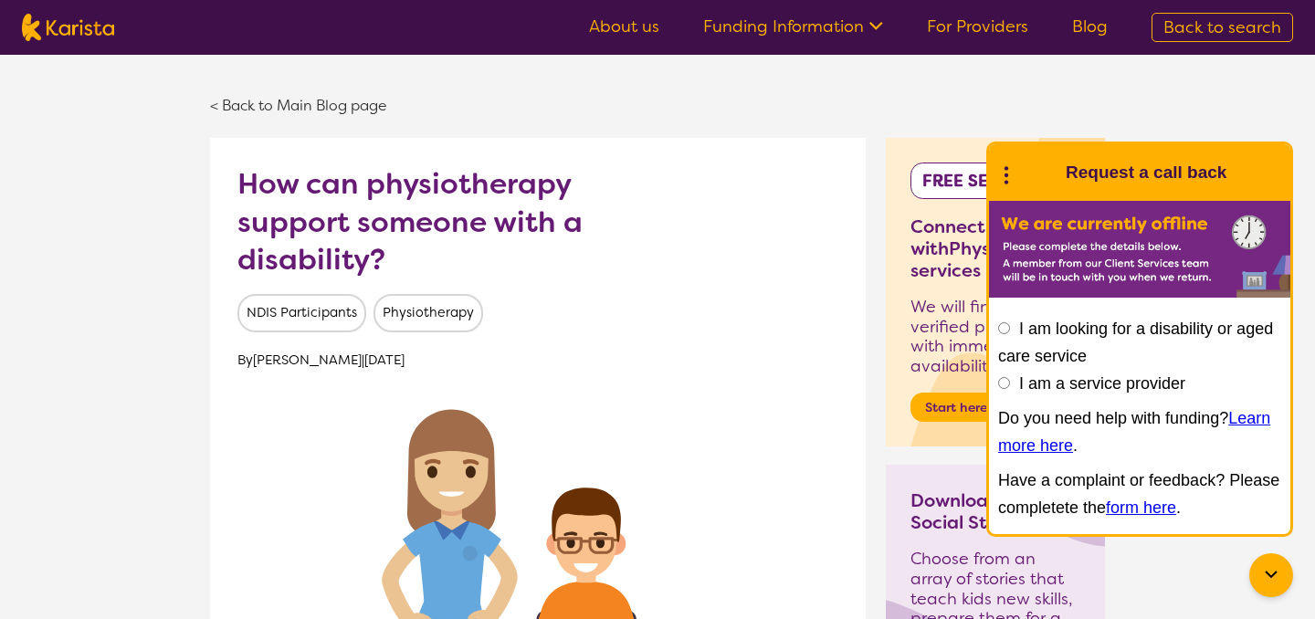 The height and width of the screenshot is (619, 1315). I want to click on a: Blog, so click(1090, 26).